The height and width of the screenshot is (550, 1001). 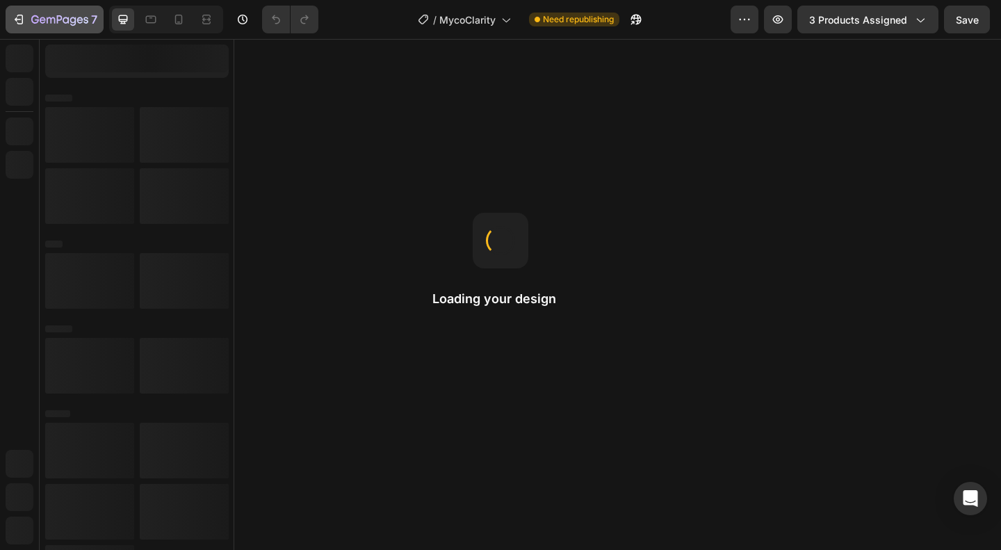 I want to click on span: 3 products assigned, so click(x=858, y=19).